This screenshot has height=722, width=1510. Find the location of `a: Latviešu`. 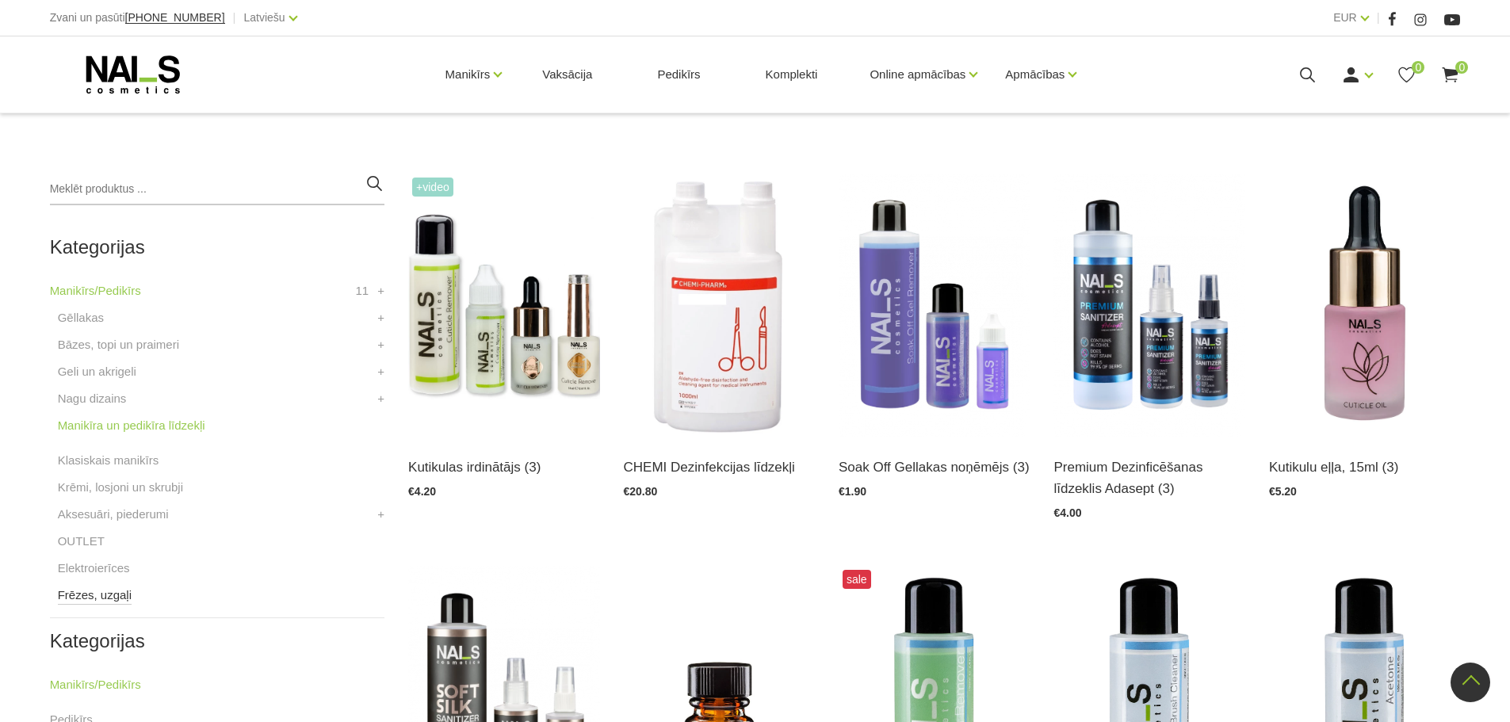

a: Latviešu is located at coordinates (265, 17).